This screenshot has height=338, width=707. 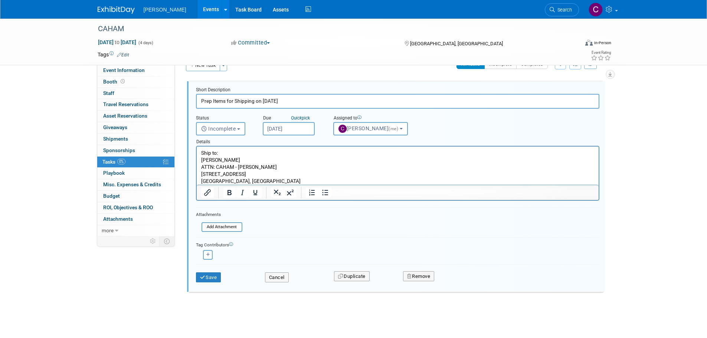 I want to click on div: Short Description, so click(x=398, y=90).